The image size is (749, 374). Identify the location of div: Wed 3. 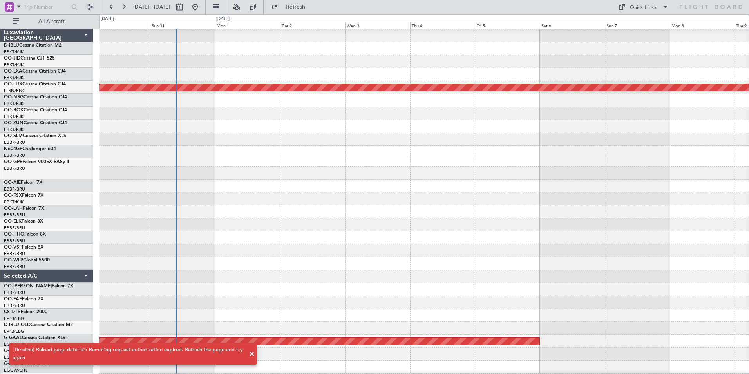
(377, 25).